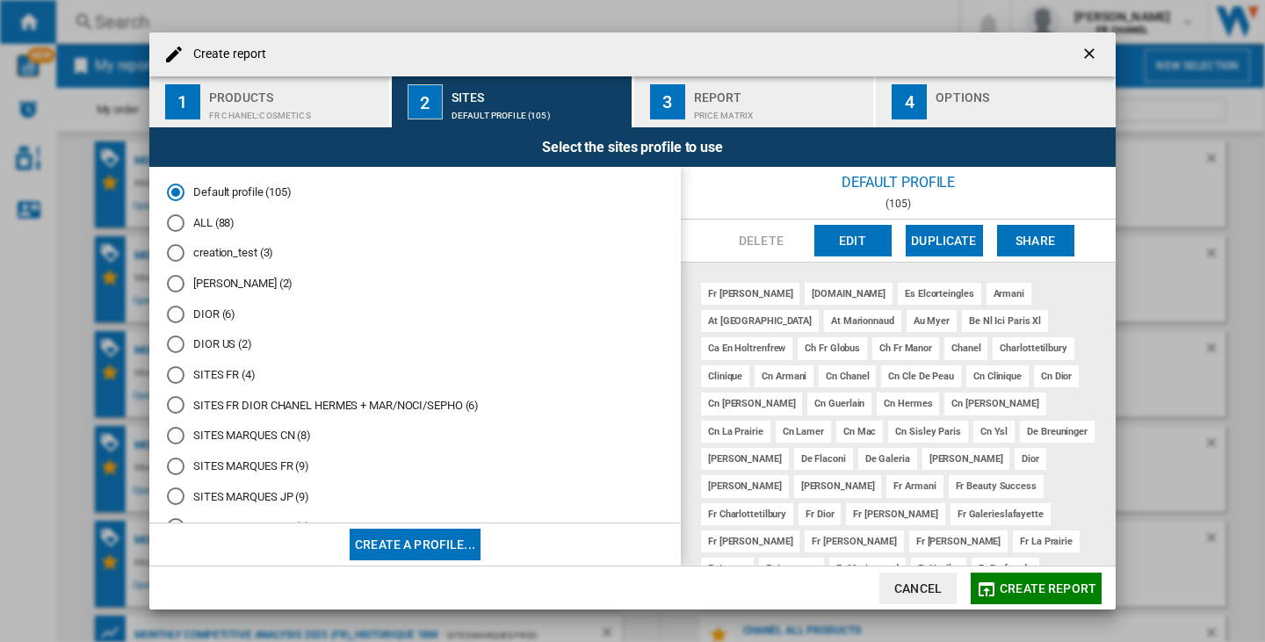 The width and height of the screenshot is (1265, 642). Describe the element at coordinates (632, 147) in the screenshot. I see `div: Select the sites profile to use` at that location.